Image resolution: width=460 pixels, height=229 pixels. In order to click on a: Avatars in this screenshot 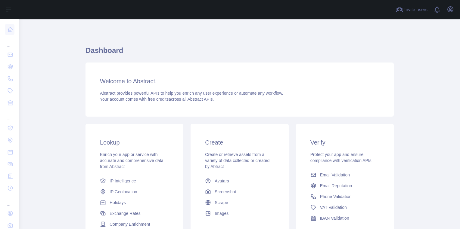, I will do `click(239, 181)`.